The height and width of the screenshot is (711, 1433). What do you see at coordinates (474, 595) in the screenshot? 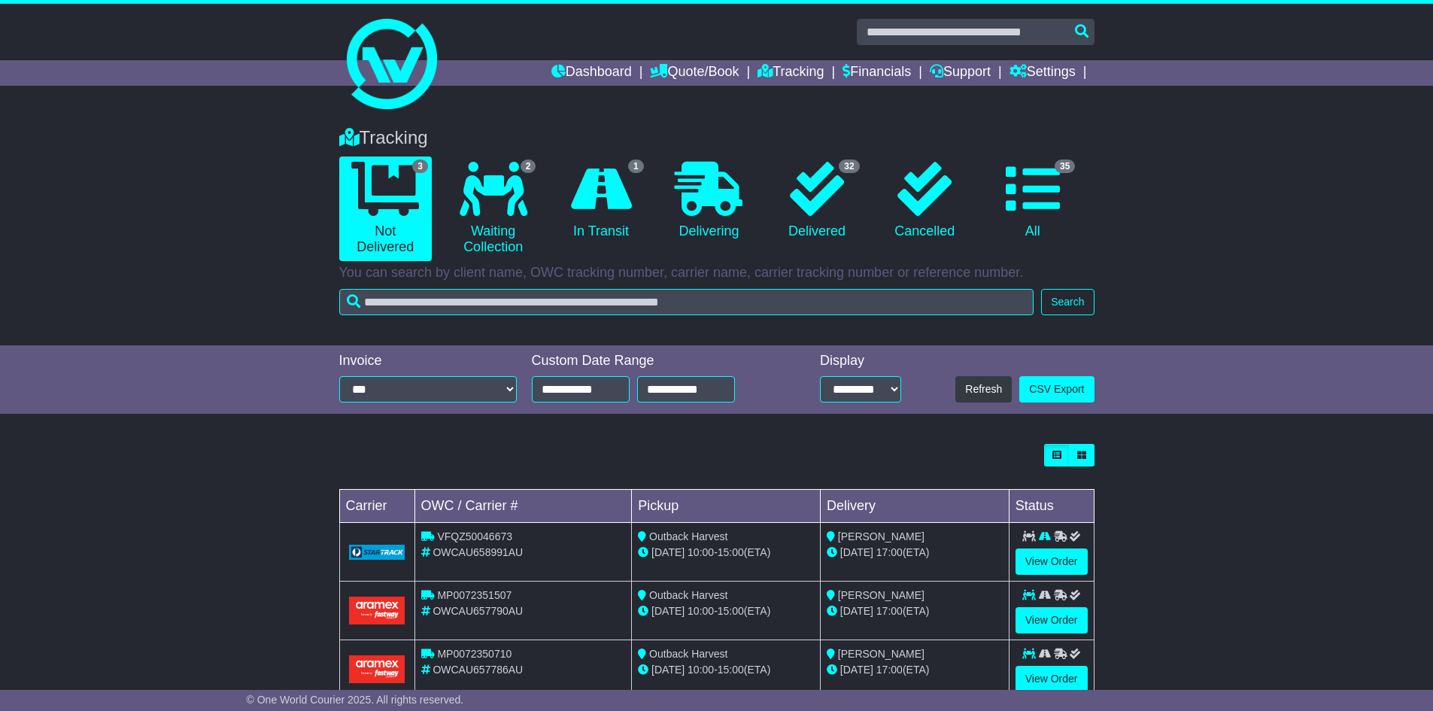
I see `span: MP0072351507` at bounding box center [474, 595].